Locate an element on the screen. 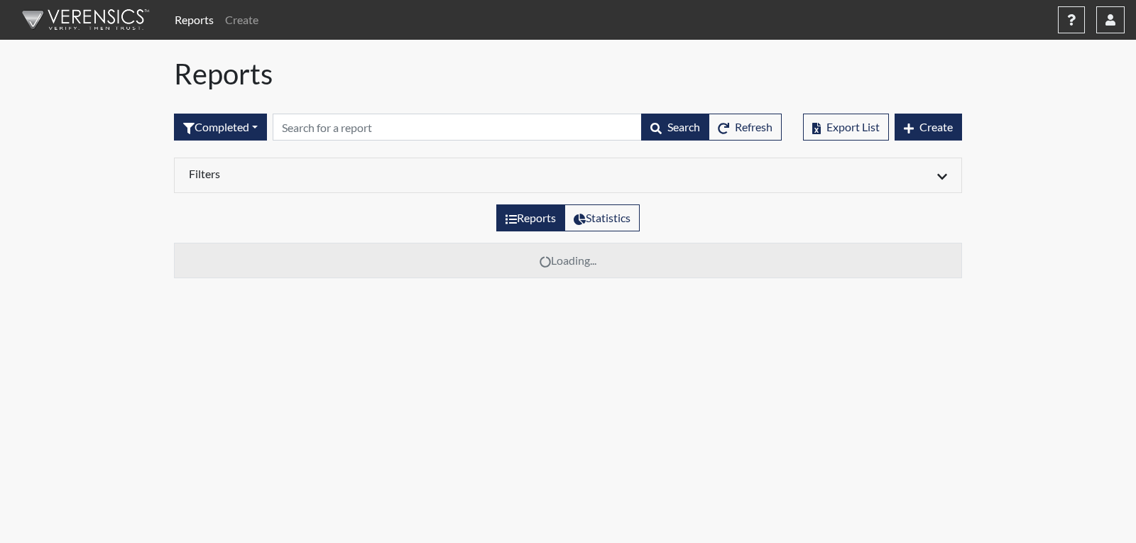 This screenshot has width=1136, height=543. span: Refresh is located at coordinates (753, 126).